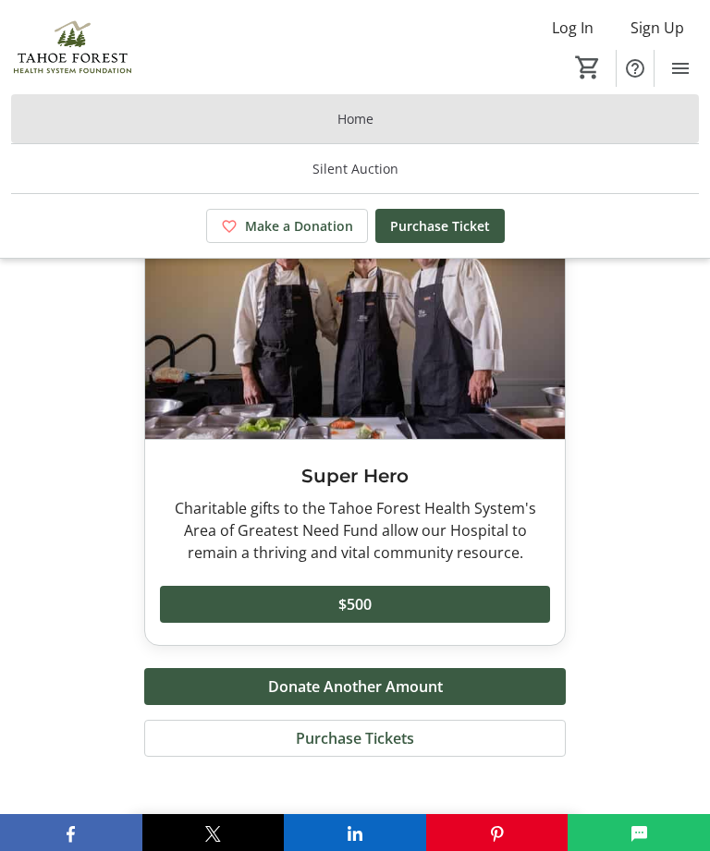 Image resolution: width=710 pixels, height=851 pixels. Describe the element at coordinates (572, 28) in the screenshot. I see `span: Log In` at that location.